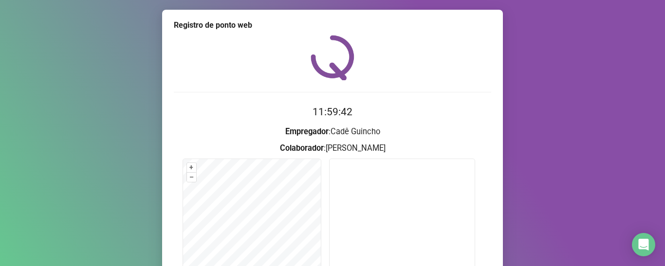 This screenshot has width=665, height=266. I want to click on strong: Empregador, so click(307, 131).